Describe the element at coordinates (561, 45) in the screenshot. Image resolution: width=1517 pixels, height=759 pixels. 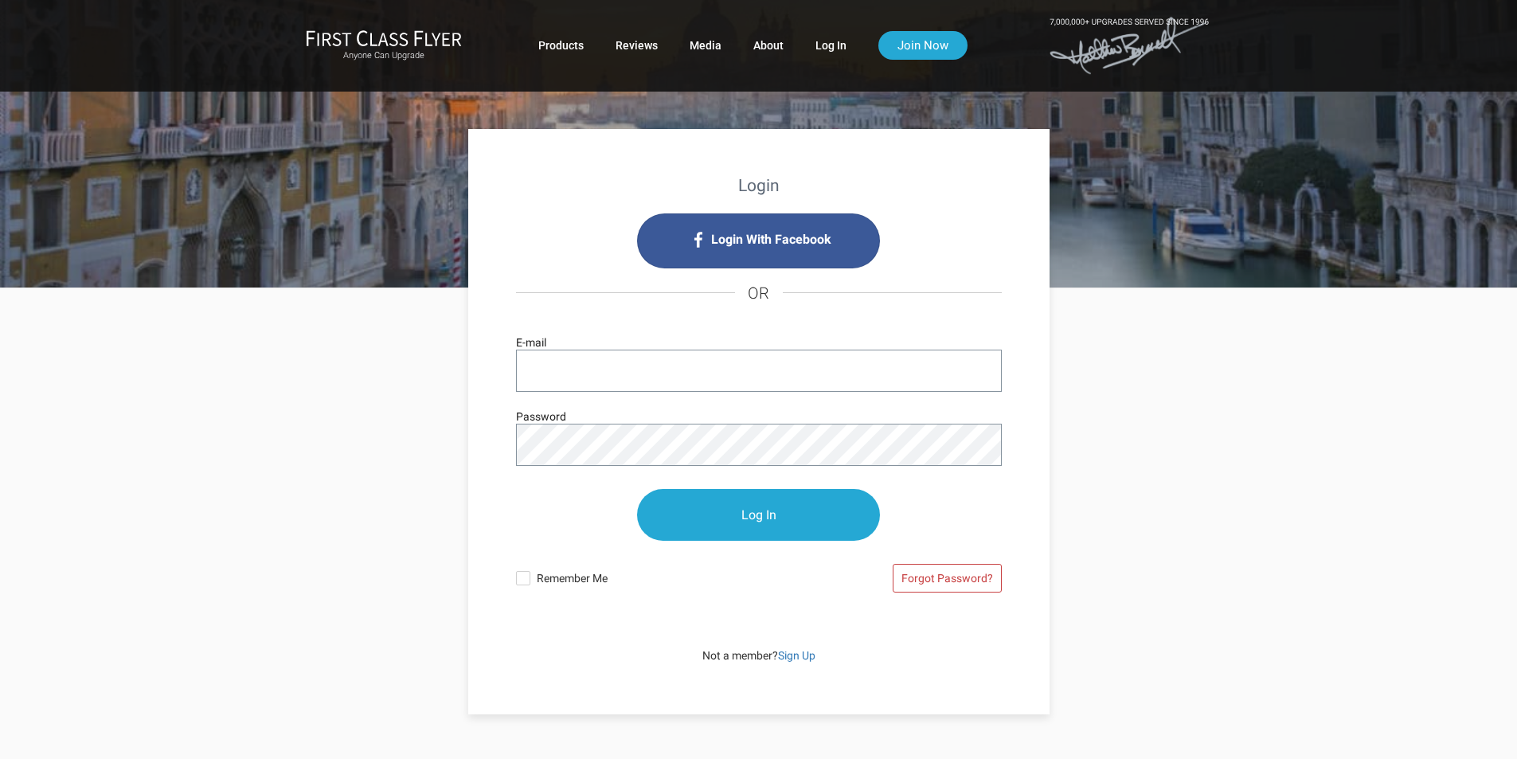
I see `a: Products` at that location.